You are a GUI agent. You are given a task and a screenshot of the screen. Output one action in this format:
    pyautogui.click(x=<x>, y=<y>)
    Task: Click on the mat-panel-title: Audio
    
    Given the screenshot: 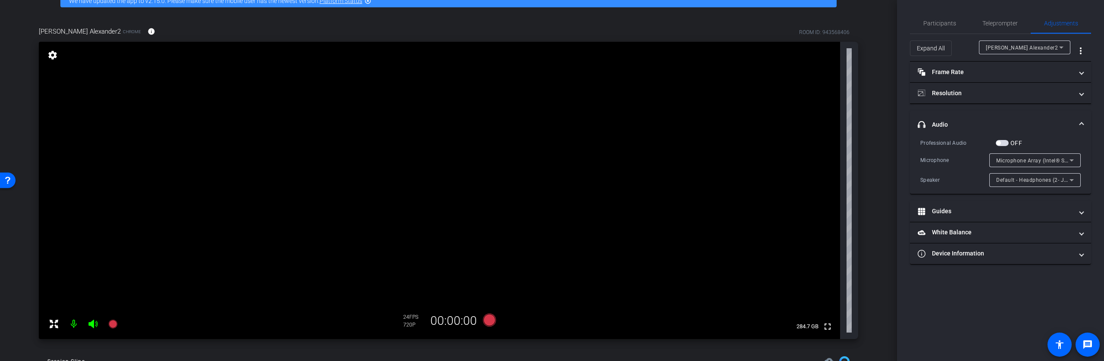 What is the action you would take?
    pyautogui.click(x=995, y=125)
    